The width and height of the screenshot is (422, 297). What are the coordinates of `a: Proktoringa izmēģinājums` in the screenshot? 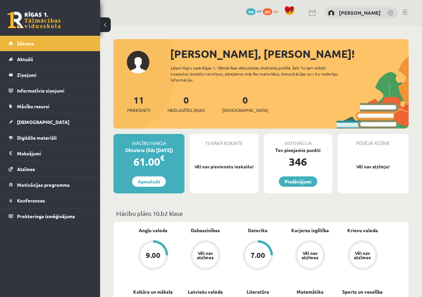 It's located at (50, 216).